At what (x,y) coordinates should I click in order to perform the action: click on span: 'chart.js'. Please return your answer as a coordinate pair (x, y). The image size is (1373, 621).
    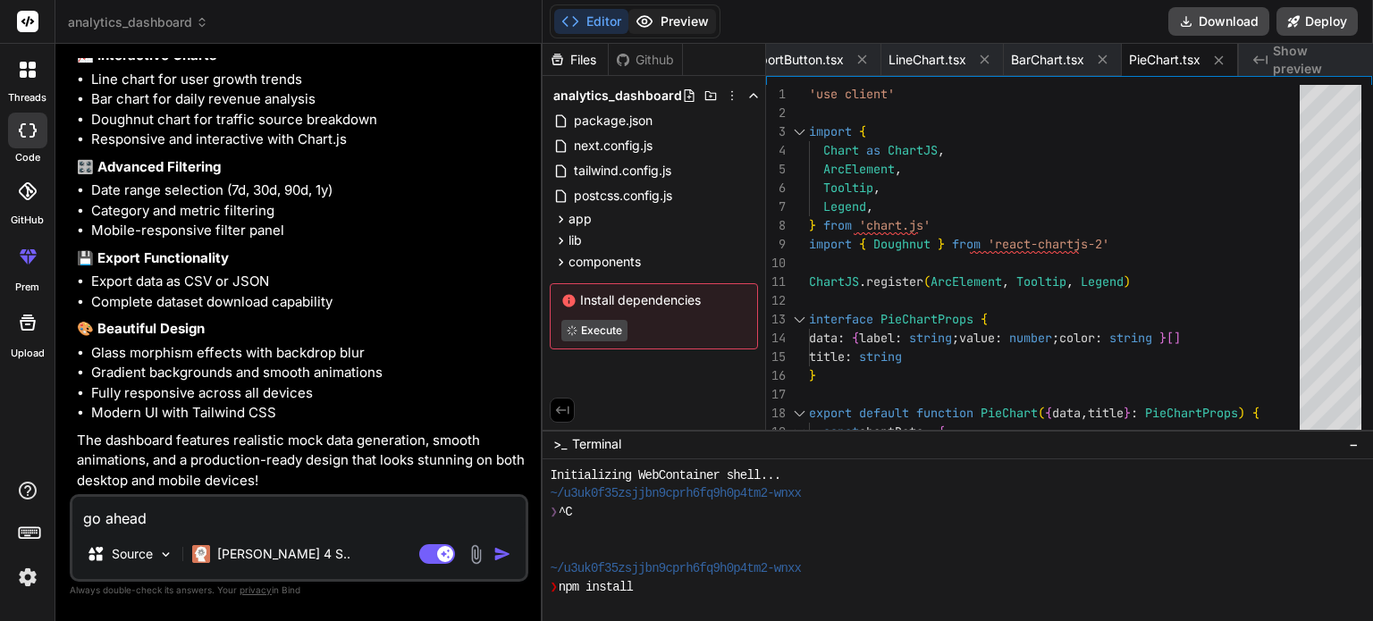
    Looking at the image, I should click on (895, 225).